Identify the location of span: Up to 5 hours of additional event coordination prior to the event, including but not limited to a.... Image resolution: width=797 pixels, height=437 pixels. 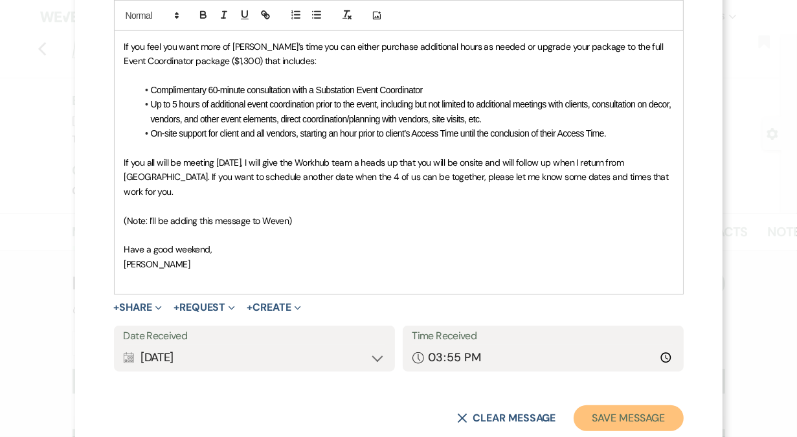
(412, 111).